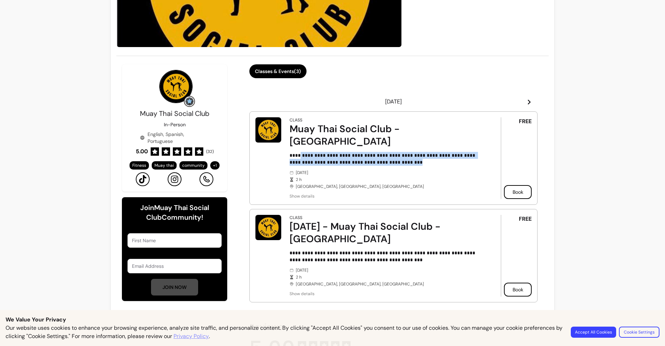  I want to click on button: Classes & Events(3), so click(278, 71).